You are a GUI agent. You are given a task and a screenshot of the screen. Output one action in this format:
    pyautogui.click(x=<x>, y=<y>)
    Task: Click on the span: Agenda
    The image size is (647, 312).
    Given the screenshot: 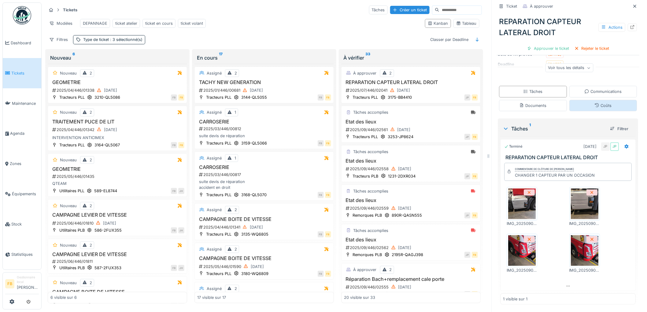 What is the action you would take?
    pyautogui.click(x=24, y=133)
    